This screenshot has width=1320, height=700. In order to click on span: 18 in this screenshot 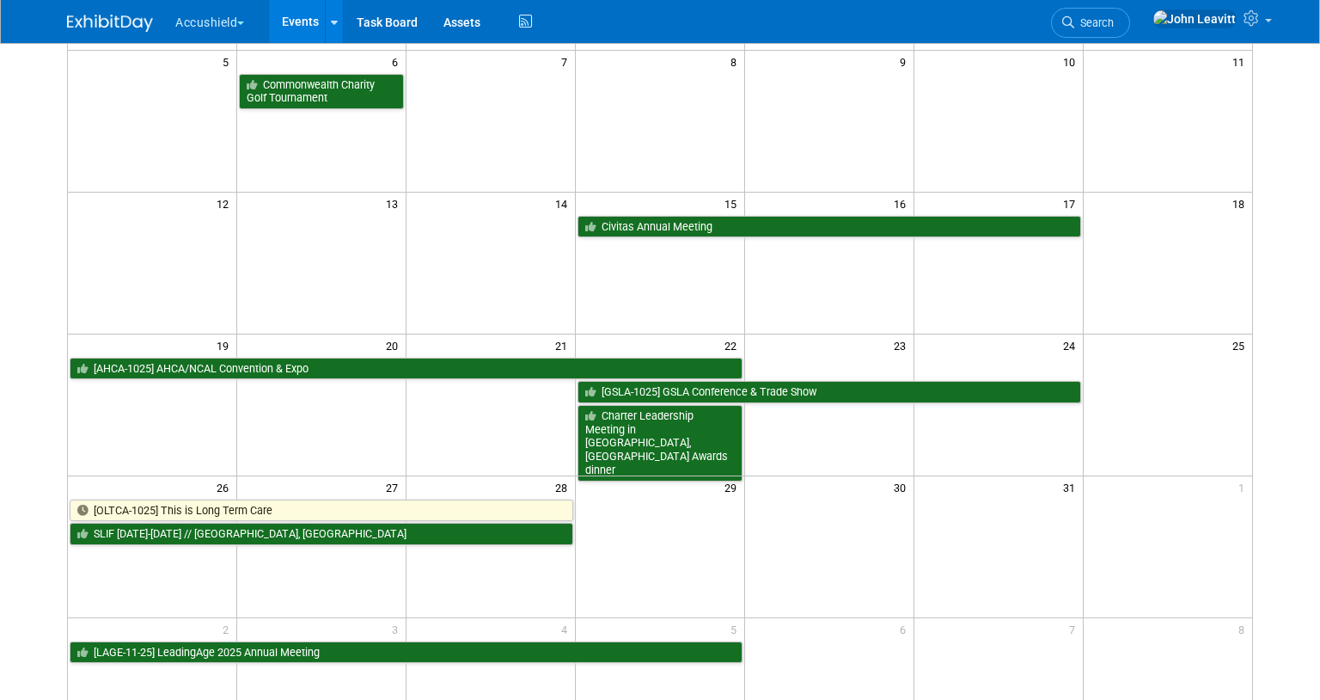, I will do `click(1241, 203)`.